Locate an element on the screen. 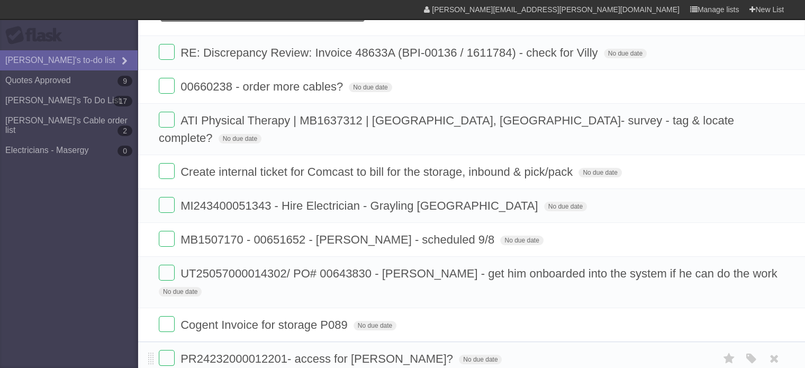  b: 17 is located at coordinates (123, 101).